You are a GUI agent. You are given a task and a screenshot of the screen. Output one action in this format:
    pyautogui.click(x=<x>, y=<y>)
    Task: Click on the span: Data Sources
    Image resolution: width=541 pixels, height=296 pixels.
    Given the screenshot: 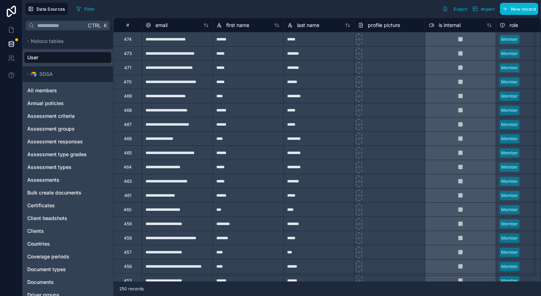 What is the action you would take?
    pyautogui.click(x=51, y=9)
    